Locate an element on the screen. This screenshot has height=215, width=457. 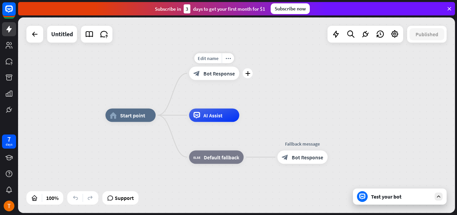
div: Subscribe now is located at coordinates (290, 9).